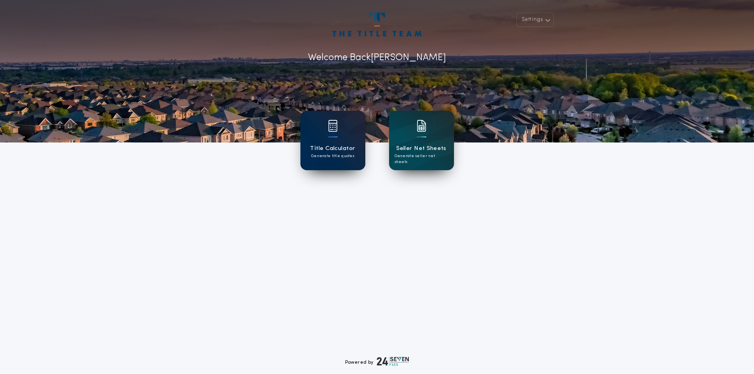  What do you see at coordinates (393, 361) in the screenshot?
I see `img: logo` at bounding box center [393, 361].